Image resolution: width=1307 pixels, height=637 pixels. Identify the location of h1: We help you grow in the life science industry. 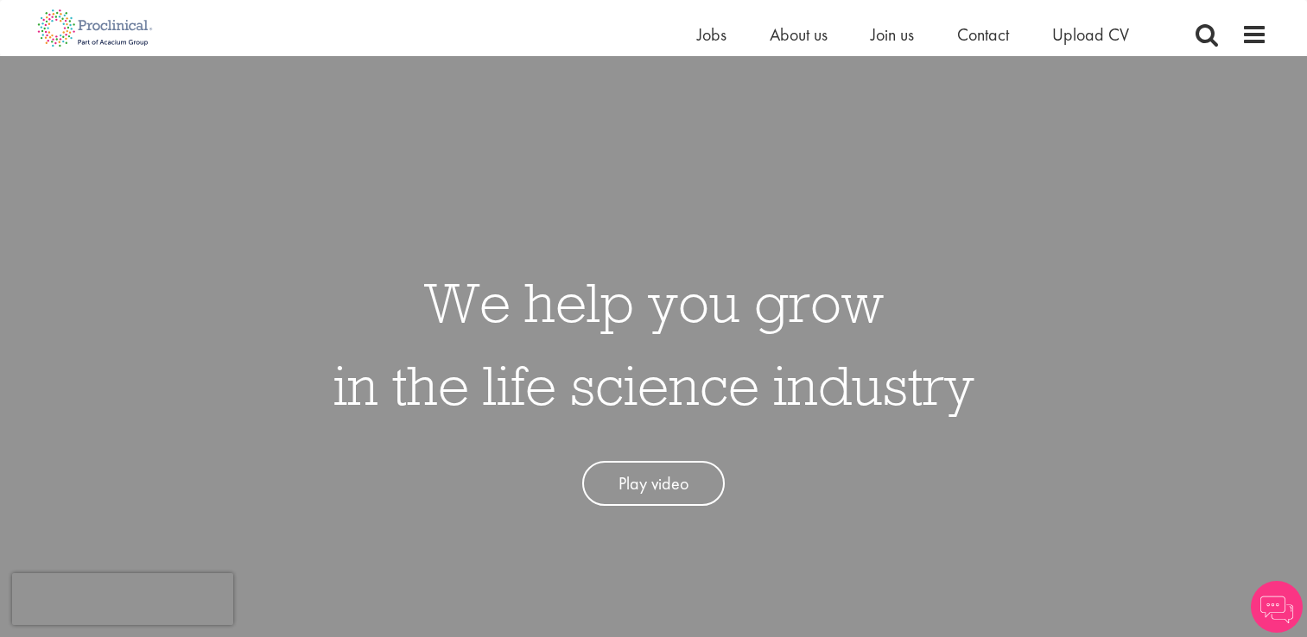
(654, 344).